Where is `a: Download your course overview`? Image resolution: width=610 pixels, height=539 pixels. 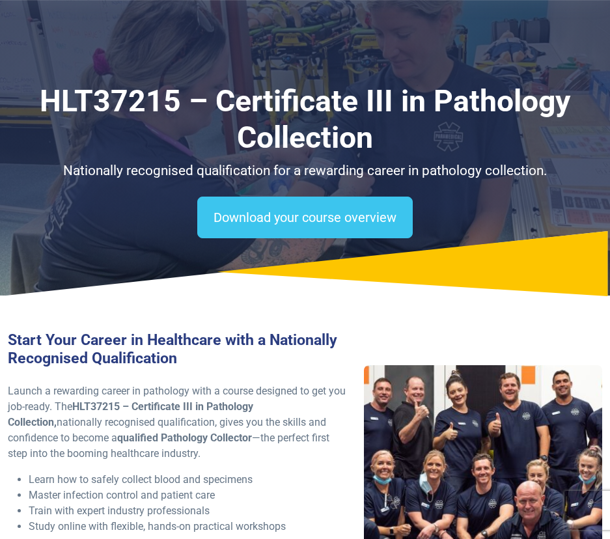
a: Download your course overview is located at coordinates (305, 217).